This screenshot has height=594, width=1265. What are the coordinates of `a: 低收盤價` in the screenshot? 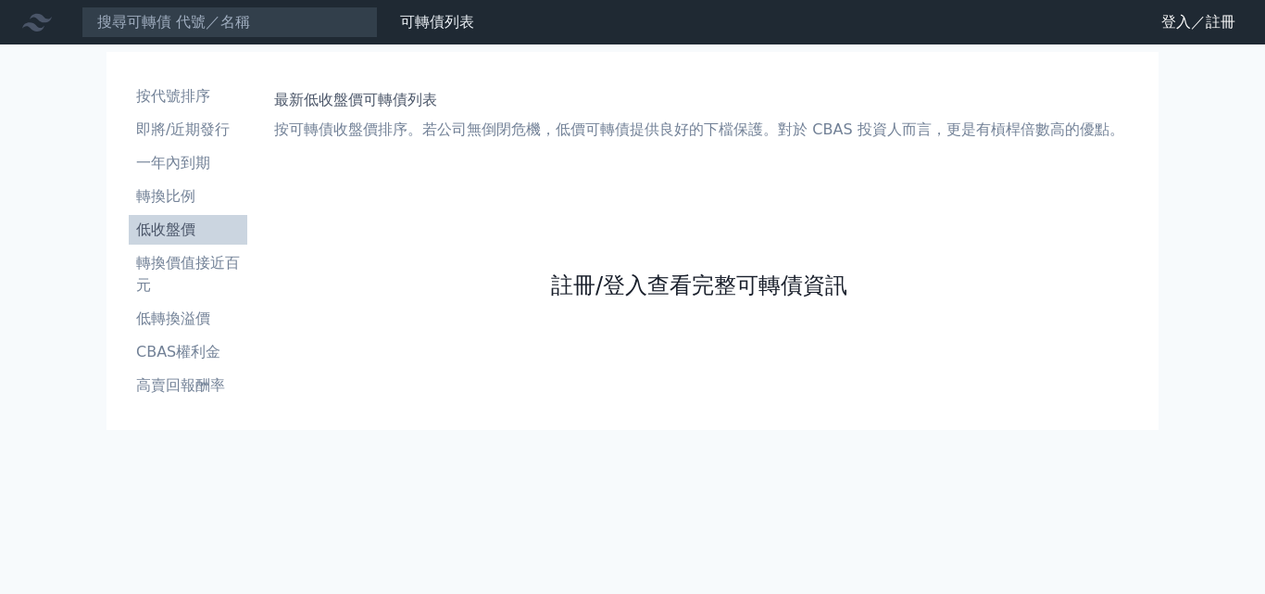 It's located at (188, 230).